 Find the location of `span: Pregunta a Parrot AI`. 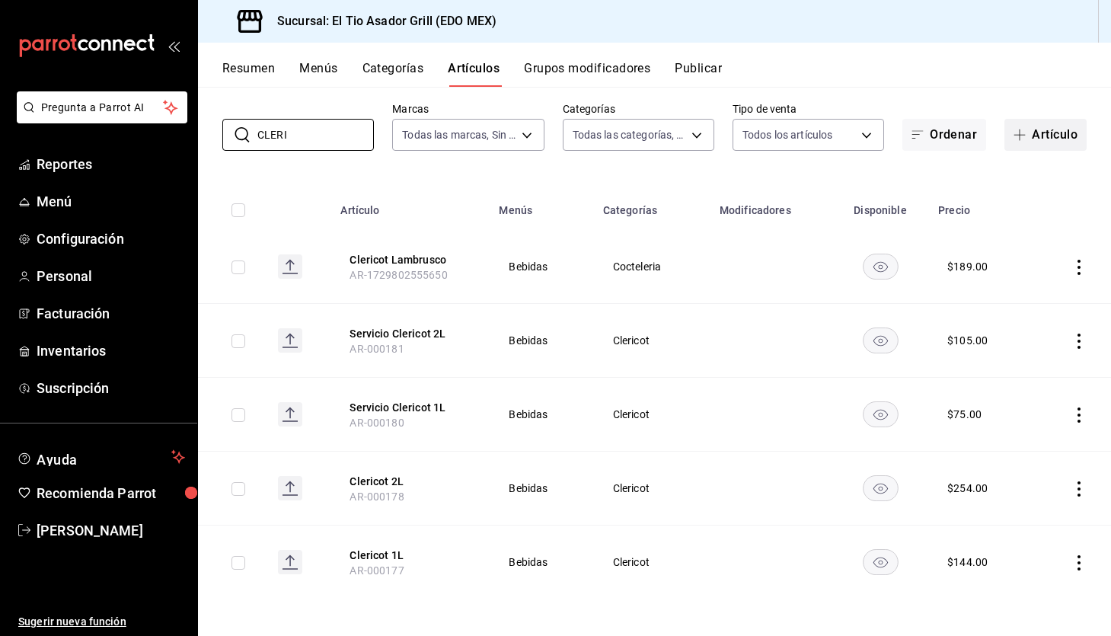

span: Pregunta a Parrot AI is located at coordinates (102, 107).